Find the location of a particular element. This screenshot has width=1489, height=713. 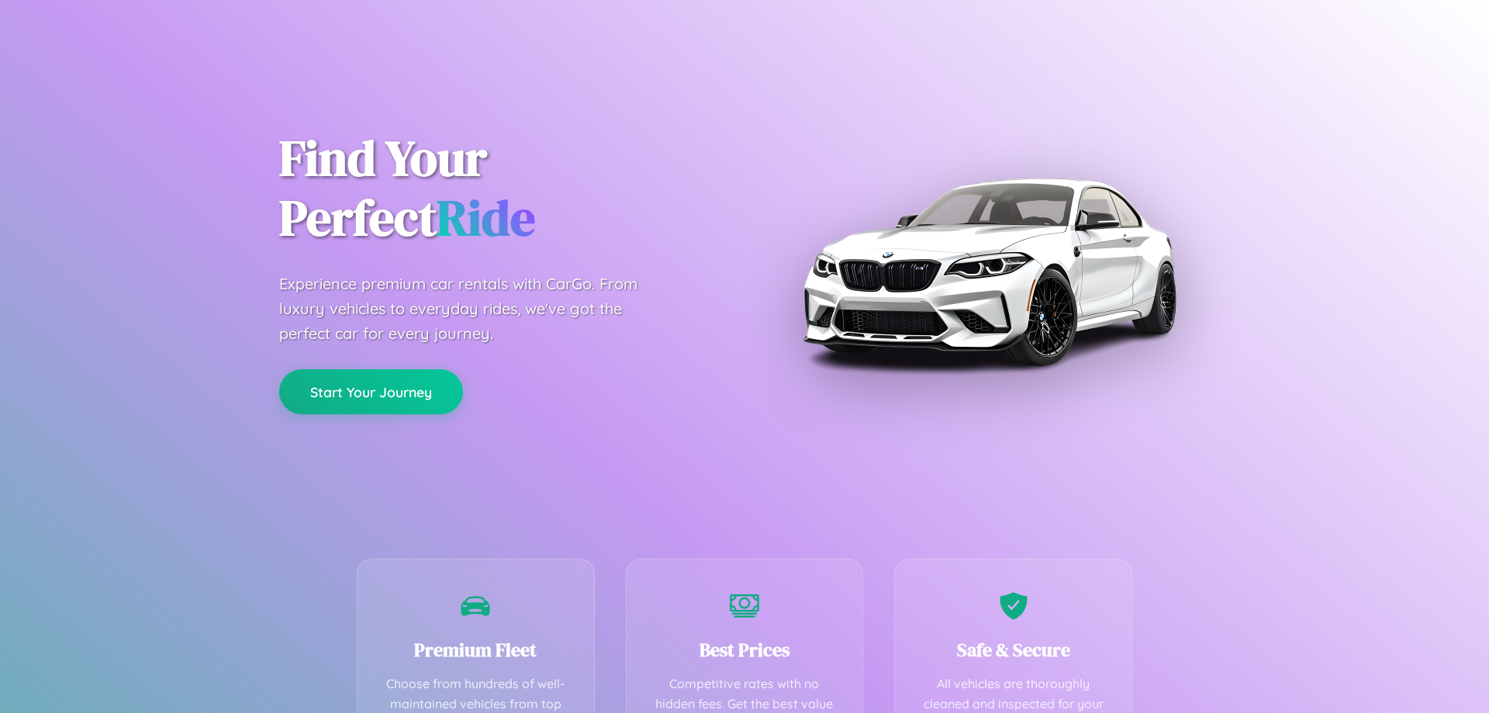

button: Start Your Journey is located at coordinates (371, 392).